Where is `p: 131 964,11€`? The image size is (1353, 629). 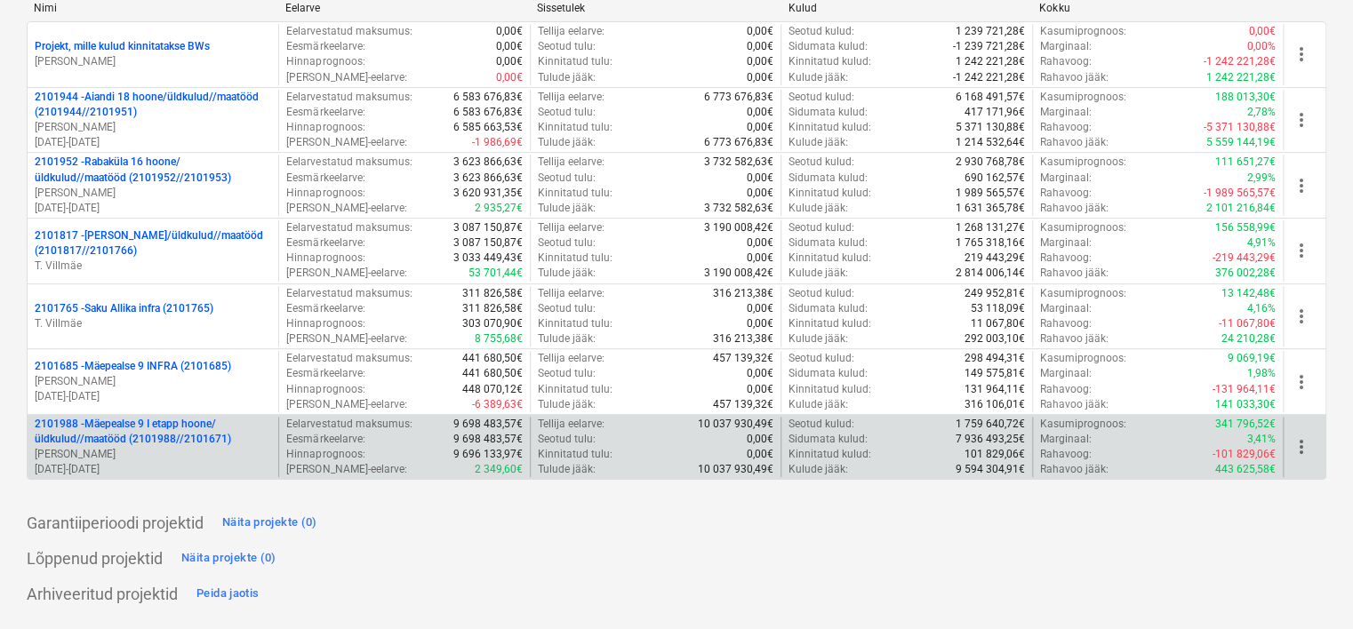 p: 131 964,11€ is located at coordinates (995, 389).